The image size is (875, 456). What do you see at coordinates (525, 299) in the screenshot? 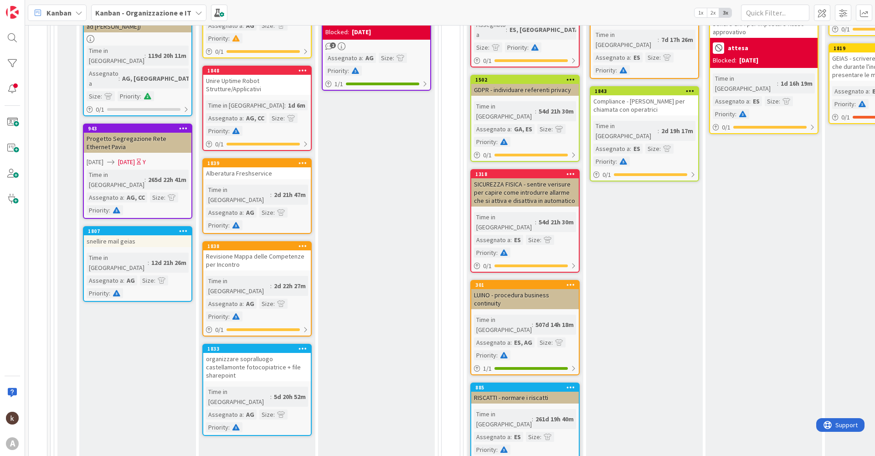
I see `div: LUINO - procedura business continuity` at bounding box center [525, 299].